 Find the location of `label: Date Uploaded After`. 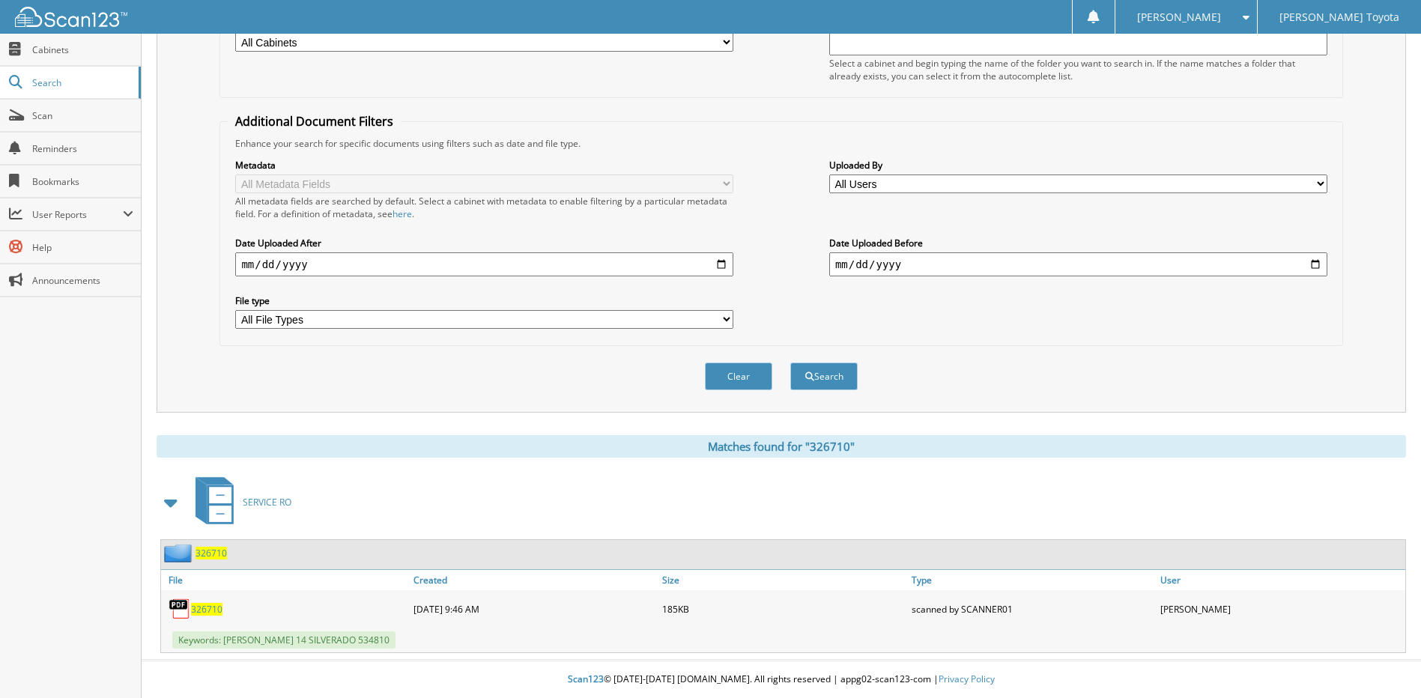

label: Date Uploaded After is located at coordinates (484, 243).